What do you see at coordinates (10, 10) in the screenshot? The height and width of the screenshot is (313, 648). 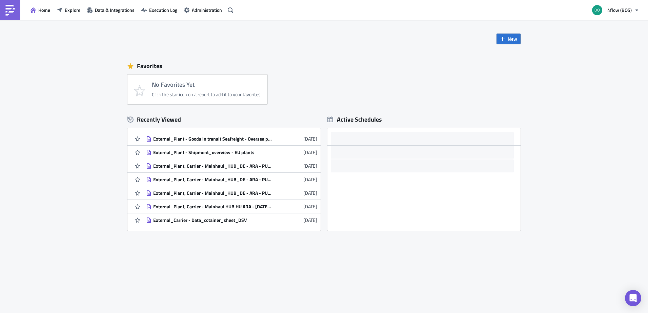 I see `img: PushMetrics` at bounding box center [10, 10].